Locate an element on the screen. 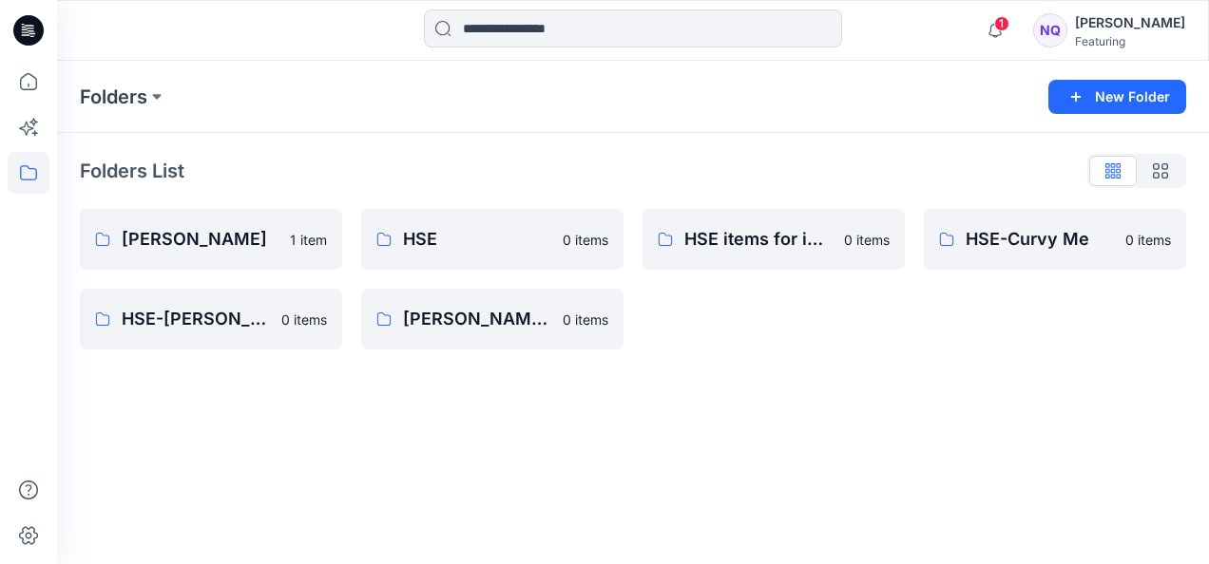 The height and width of the screenshot is (564, 1209). p: Folders is located at coordinates (113, 97).